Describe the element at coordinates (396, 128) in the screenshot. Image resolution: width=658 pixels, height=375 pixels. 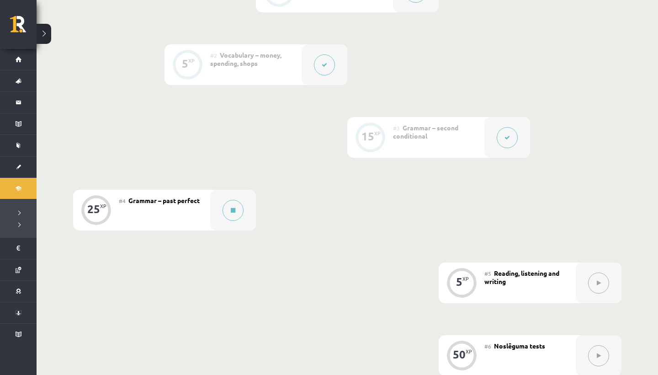
I see `span: #3` at that location.